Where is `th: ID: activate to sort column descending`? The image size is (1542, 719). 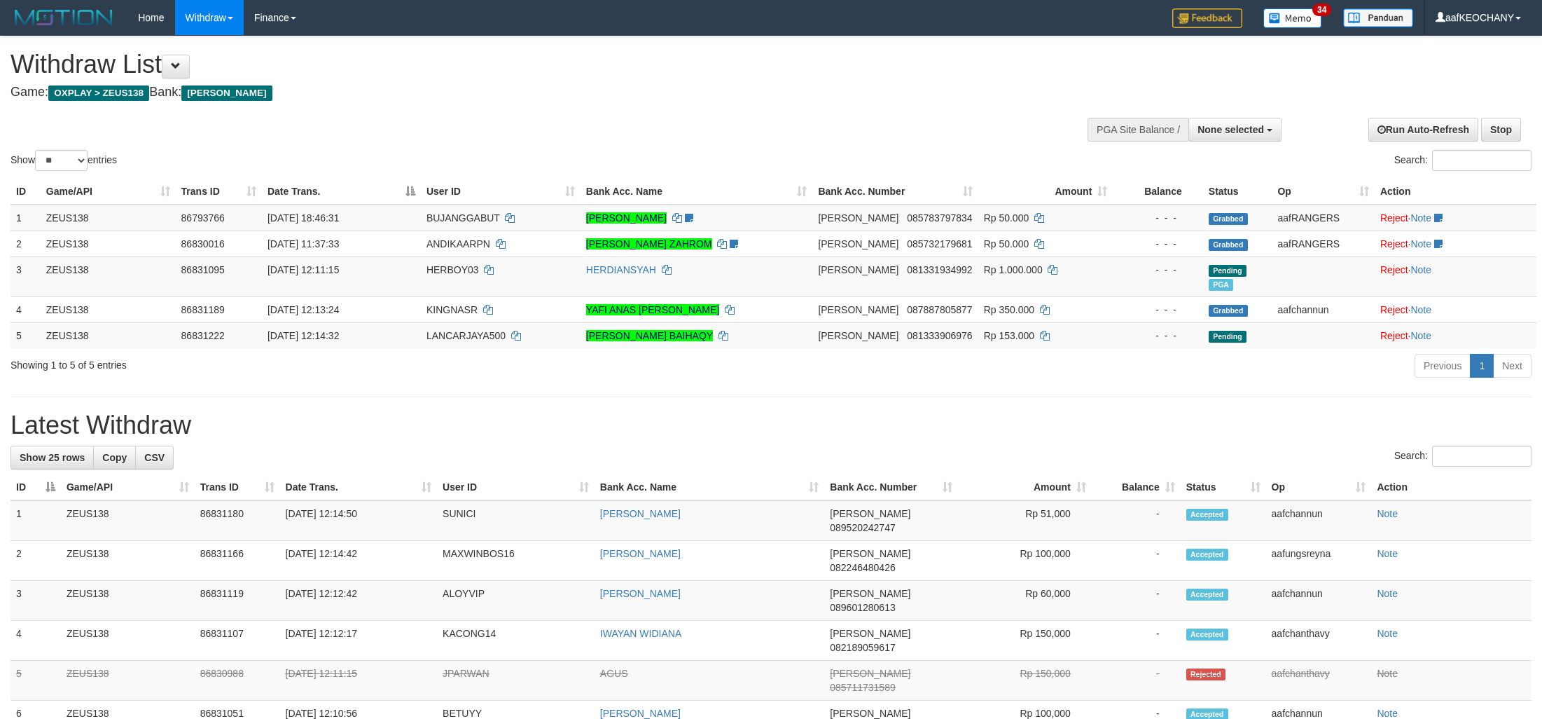 th: ID: activate to sort column descending is located at coordinates (36, 487).